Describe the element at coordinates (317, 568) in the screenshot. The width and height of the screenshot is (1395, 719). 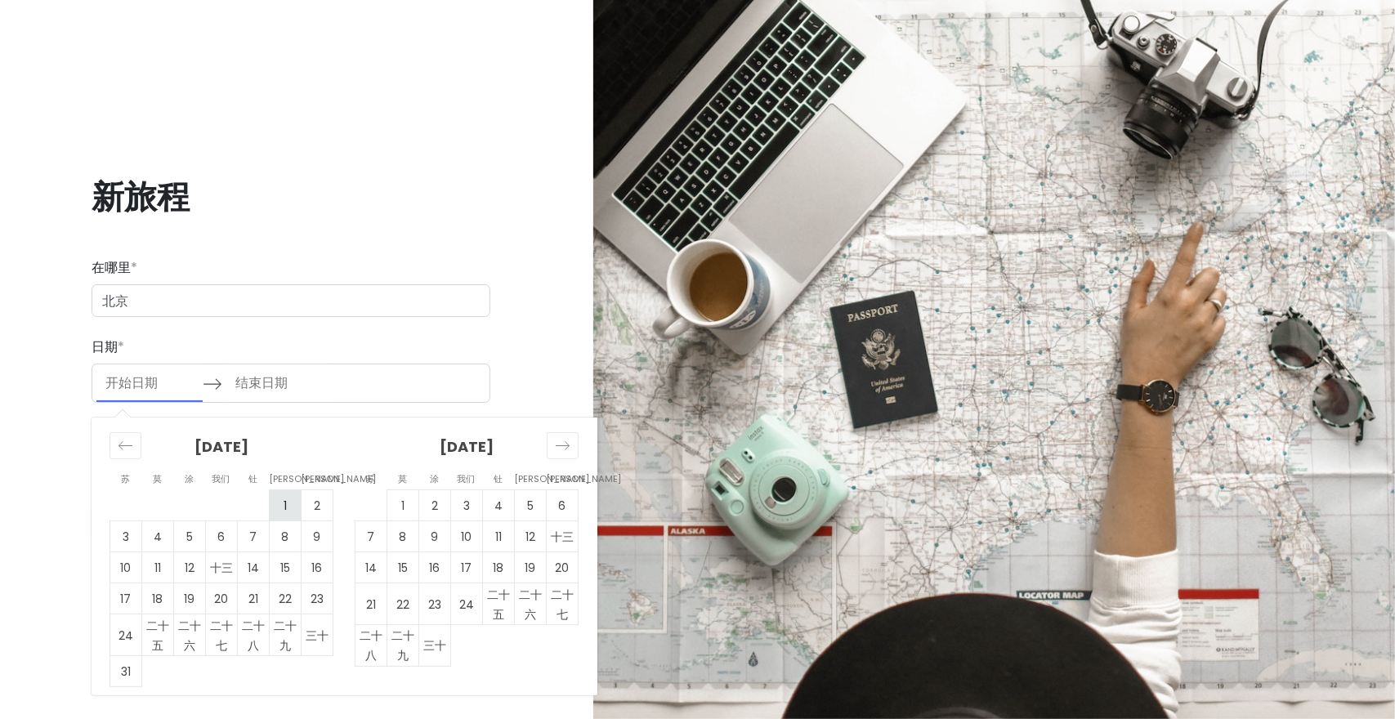
I see `font: 16` at that location.